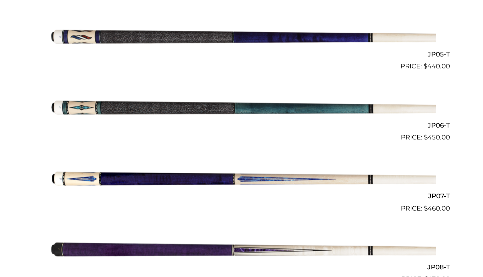 The image size is (483, 277). Describe the element at coordinates (436, 66) in the screenshot. I see `bdi: 440.00` at that location.